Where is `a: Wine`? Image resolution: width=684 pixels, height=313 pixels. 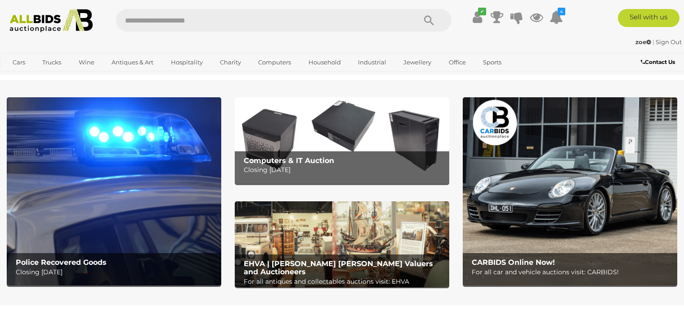 a: Wine is located at coordinates (86, 62).